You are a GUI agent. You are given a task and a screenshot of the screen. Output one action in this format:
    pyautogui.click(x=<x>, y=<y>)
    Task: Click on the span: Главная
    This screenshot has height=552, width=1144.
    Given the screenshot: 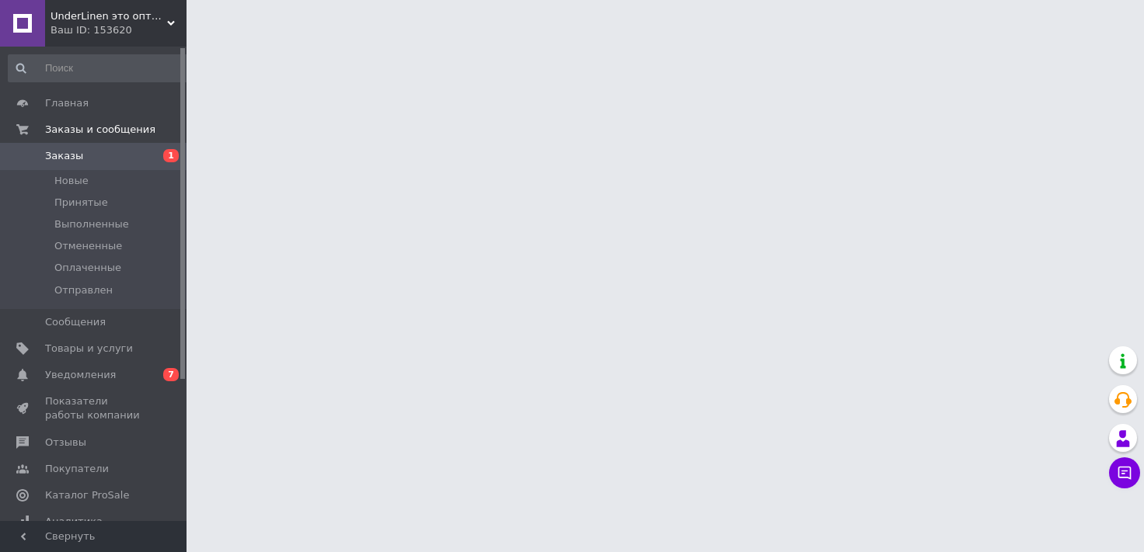 What is the action you would take?
    pyautogui.click(x=67, y=103)
    